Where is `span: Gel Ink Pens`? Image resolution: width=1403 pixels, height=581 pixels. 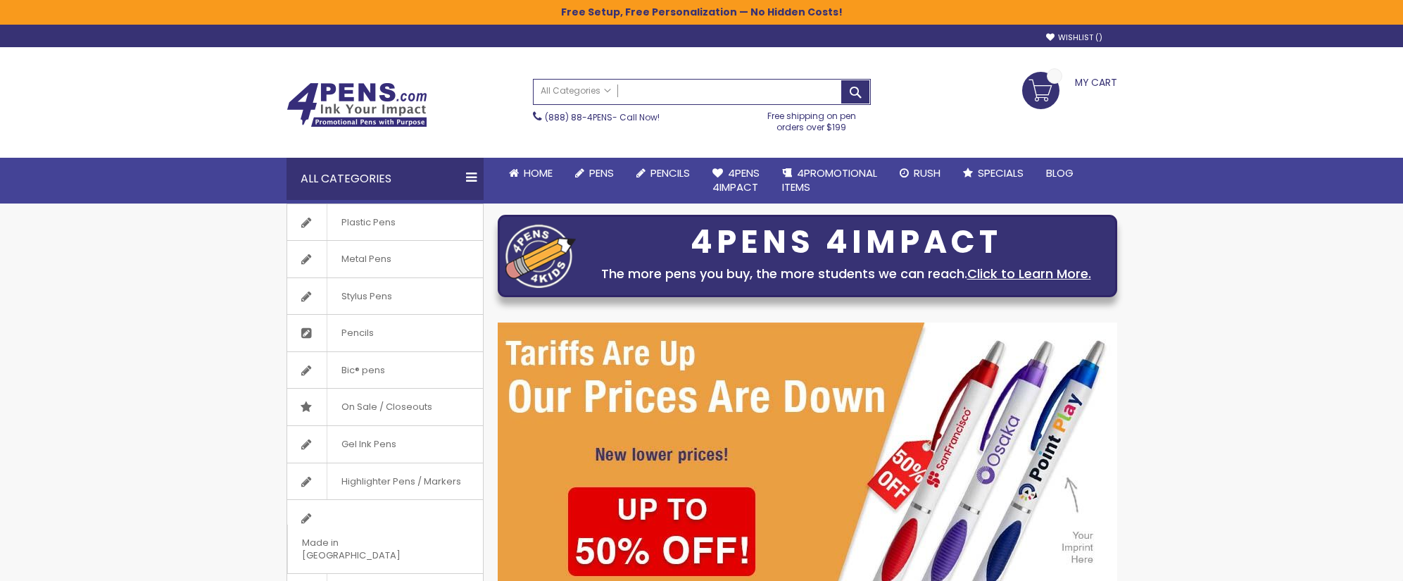
span: Gel Ink Pens is located at coordinates (368, 444).